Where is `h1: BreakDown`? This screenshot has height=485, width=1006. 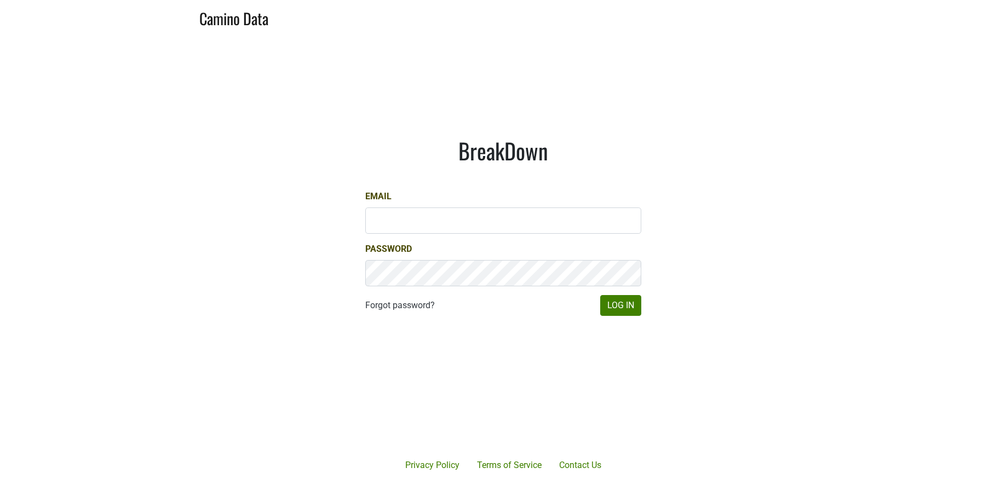 h1: BreakDown is located at coordinates (503, 151).